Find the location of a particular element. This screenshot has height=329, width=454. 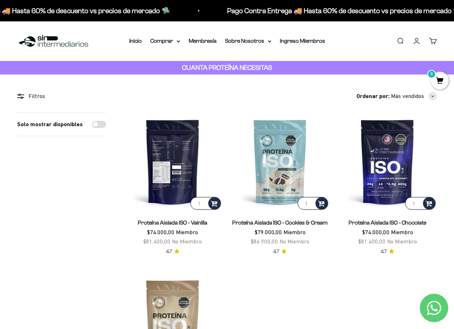

span: $79.000,00 is located at coordinates (268, 232).